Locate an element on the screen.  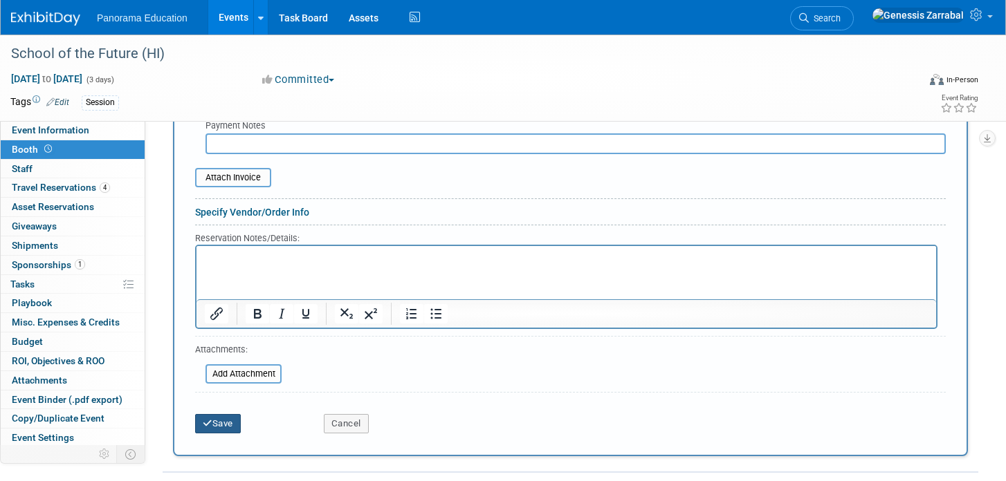
span: Asset Reservations is located at coordinates (53, 207).